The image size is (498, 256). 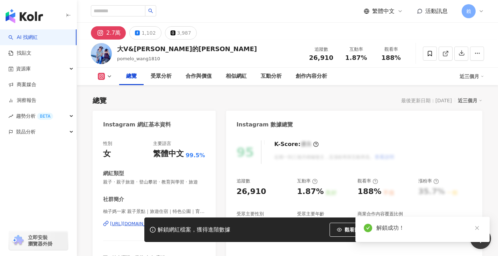 I want to click on div: 合作與價值, so click(x=199, y=76).